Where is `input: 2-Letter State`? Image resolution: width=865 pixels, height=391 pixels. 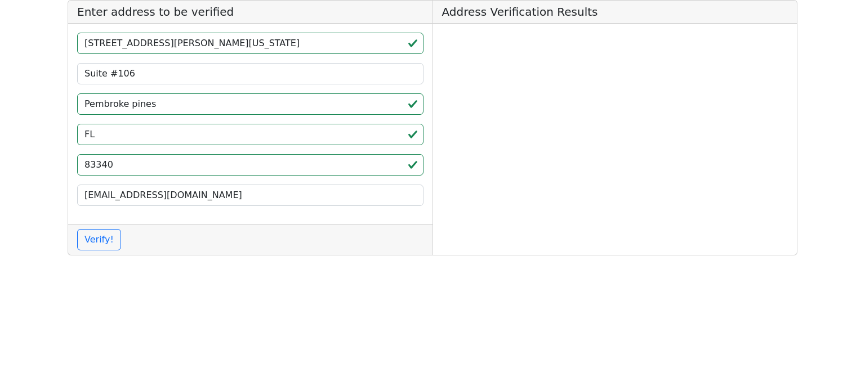 input: 2-Letter State is located at coordinates (250, 135).